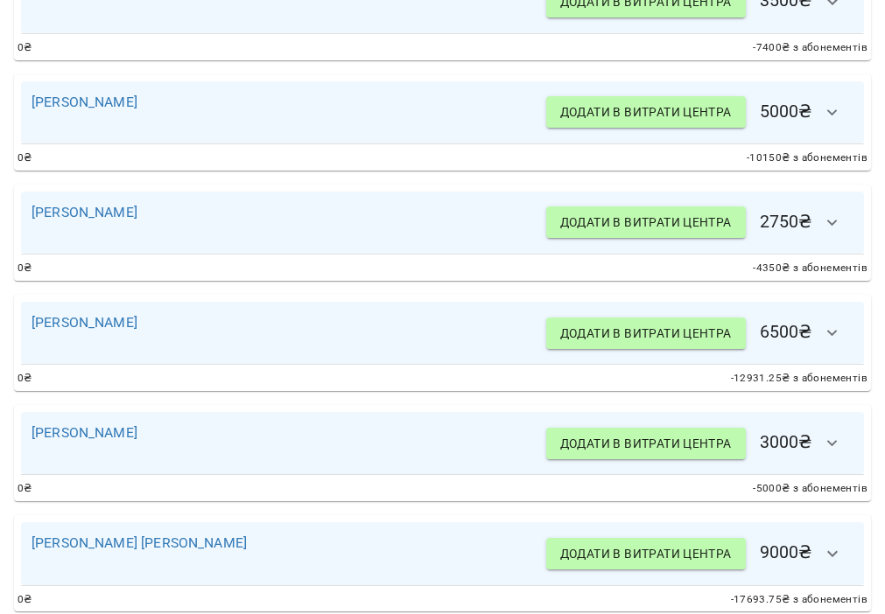 The image size is (885, 614). What do you see at coordinates (699, 223) in the screenshot?
I see `h6: 2750 ₴` at bounding box center [699, 223].